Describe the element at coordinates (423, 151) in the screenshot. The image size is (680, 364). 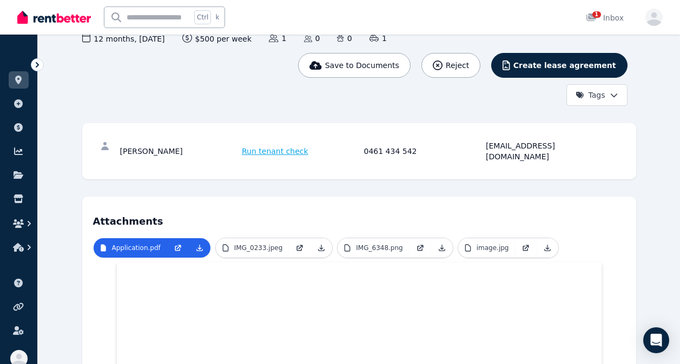
I see `div: 0461 434 542` at that location.